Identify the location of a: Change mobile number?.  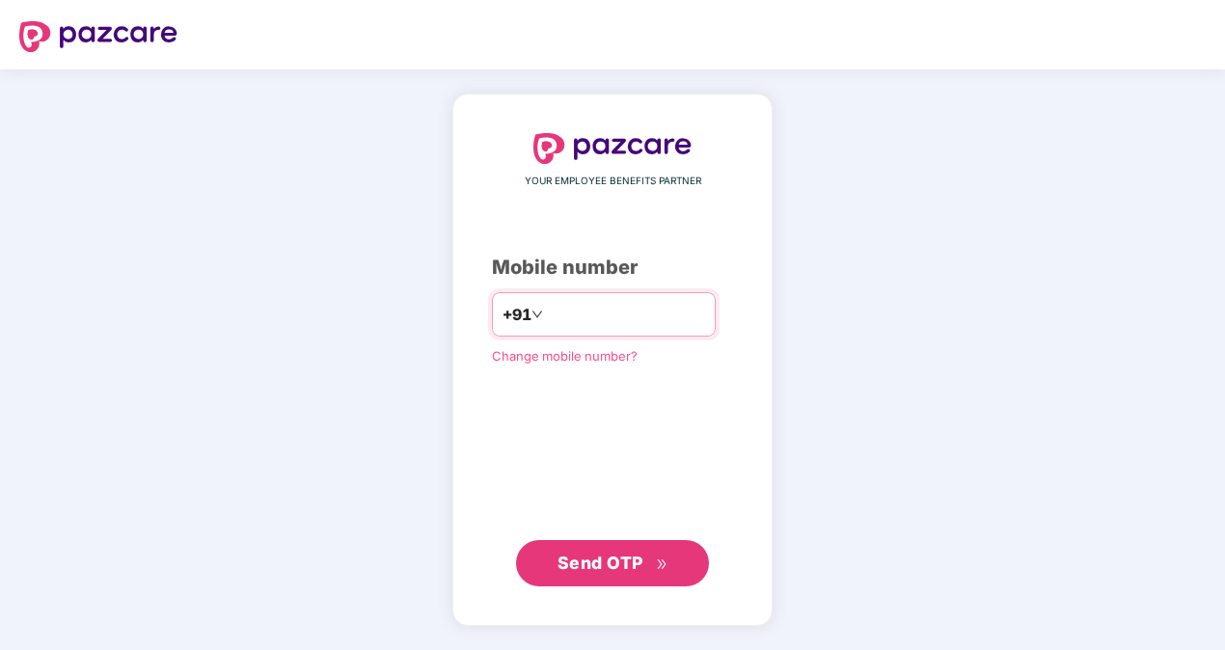
(564, 356).